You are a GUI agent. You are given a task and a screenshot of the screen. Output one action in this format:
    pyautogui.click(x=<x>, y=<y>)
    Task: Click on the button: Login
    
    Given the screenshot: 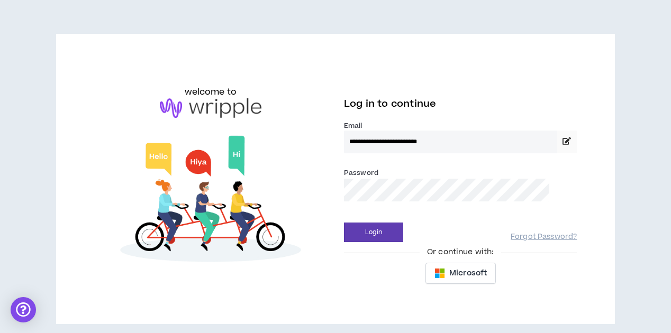 What is the action you would take?
    pyautogui.click(x=374, y=232)
    